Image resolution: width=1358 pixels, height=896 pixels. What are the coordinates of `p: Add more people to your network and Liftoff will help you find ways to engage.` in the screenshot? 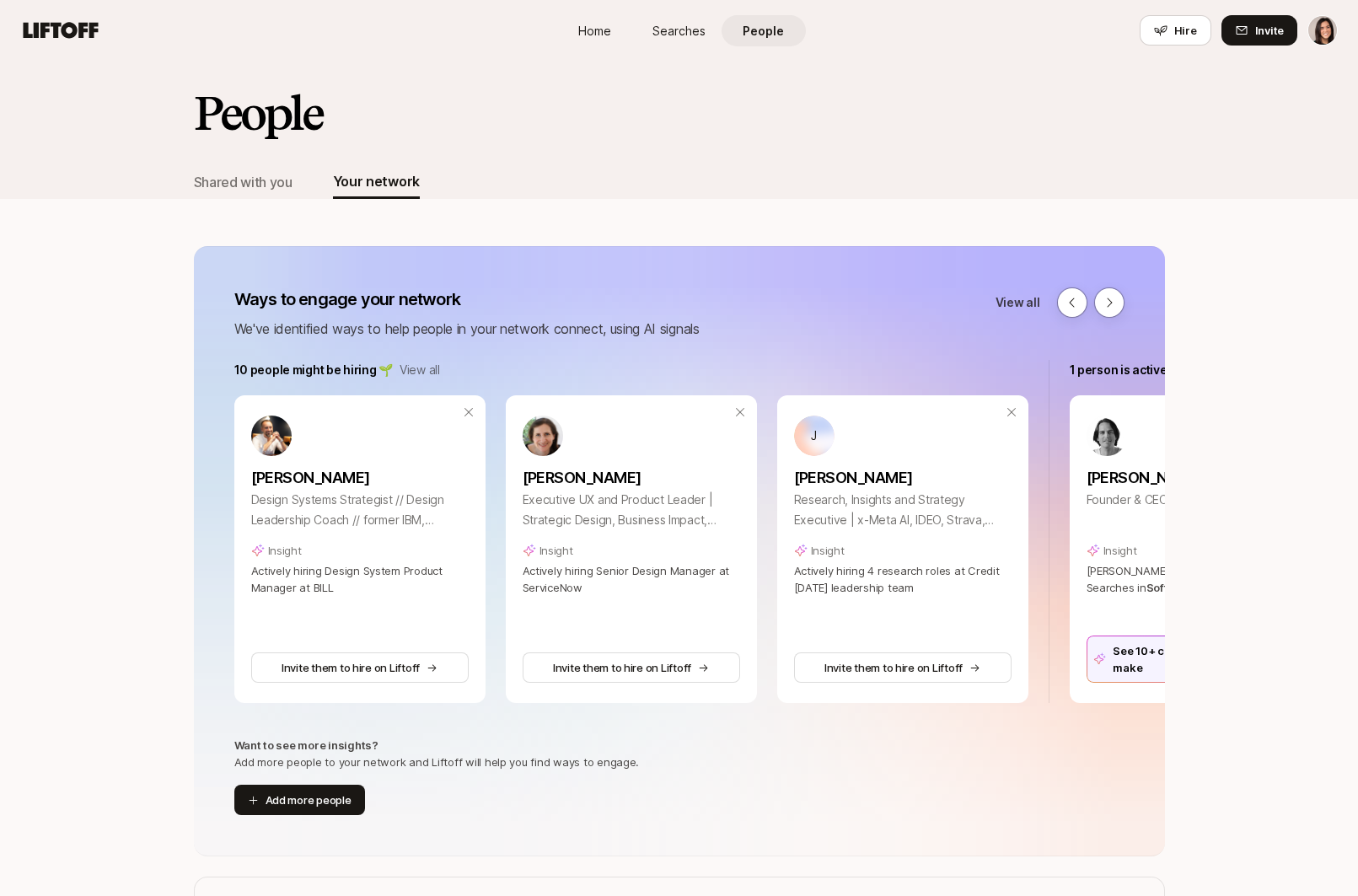 It's located at (437, 762).